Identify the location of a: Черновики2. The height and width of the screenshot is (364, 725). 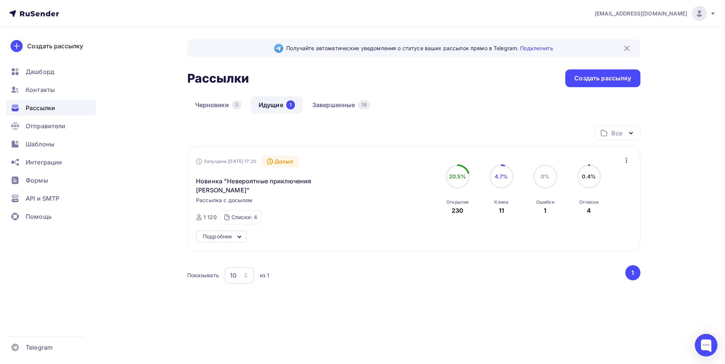
(218, 105).